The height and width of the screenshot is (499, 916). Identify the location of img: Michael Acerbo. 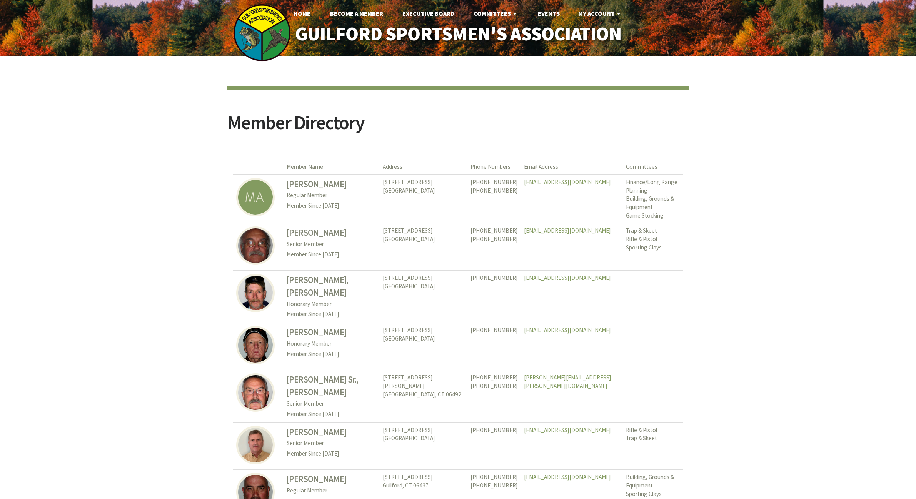
(256, 197).